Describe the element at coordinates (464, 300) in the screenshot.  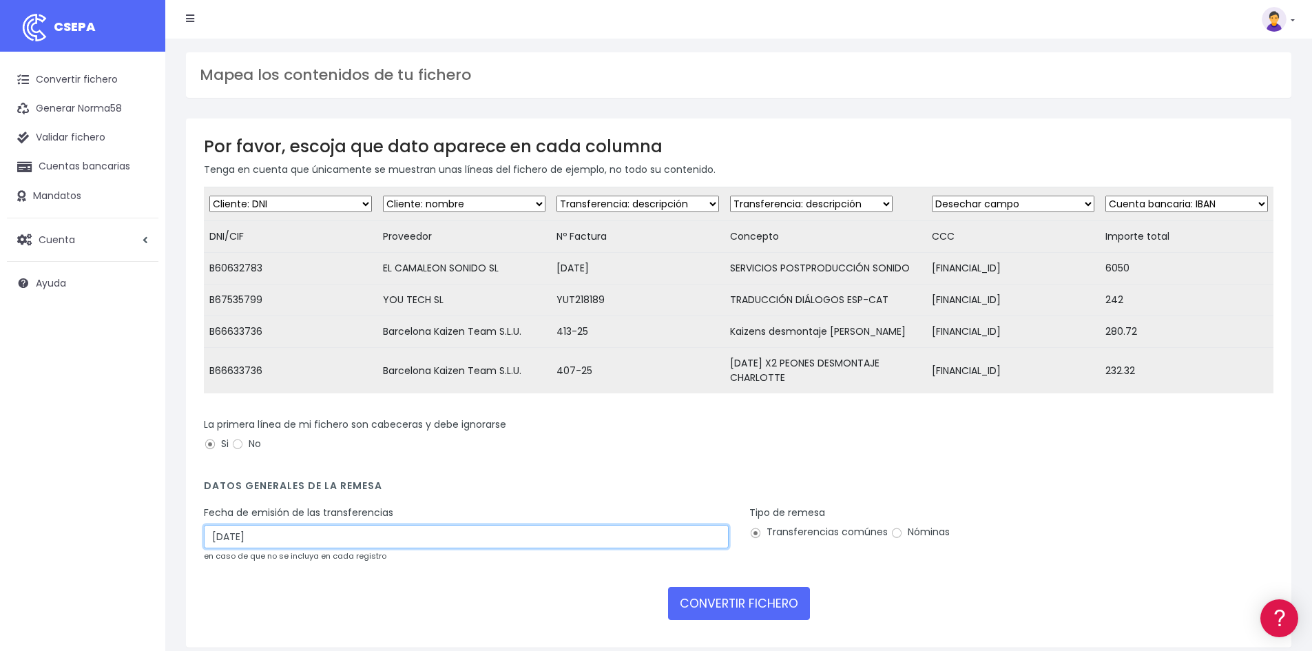
I see `td: YOU TECH SL` at that location.